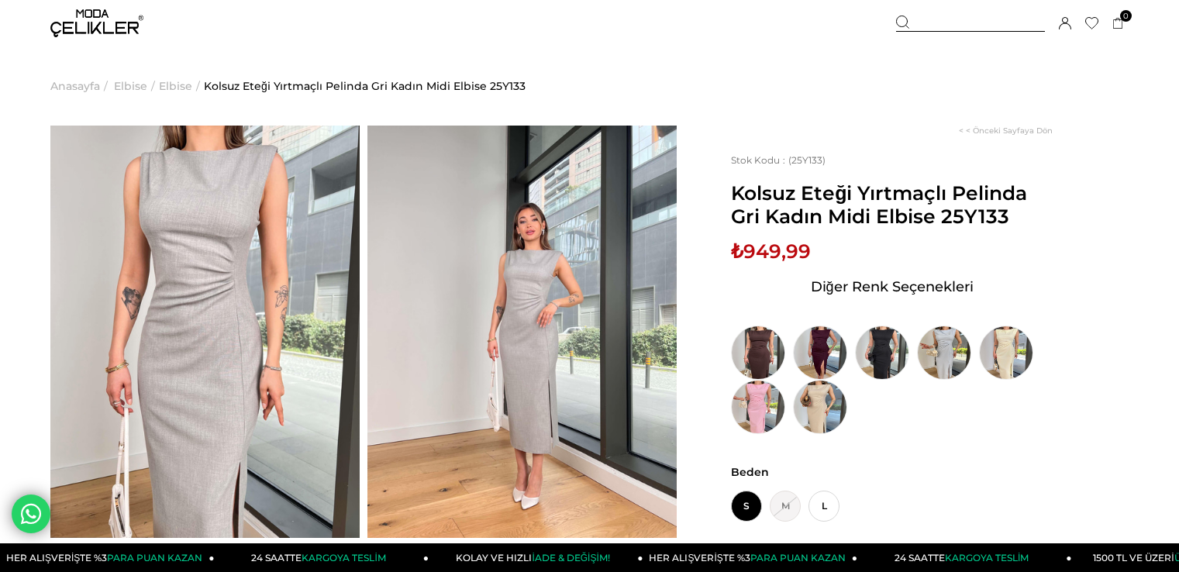  I want to click on span: Diğer Renk Seçenekleri, so click(892, 287).